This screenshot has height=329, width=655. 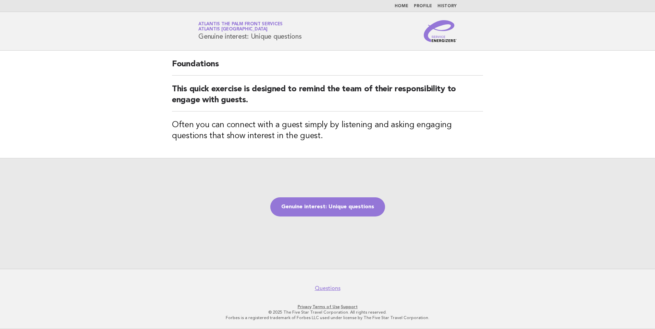 What do you see at coordinates (327, 207) in the screenshot?
I see `a: Genuine interest: Unique questions` at bounding box center [327, 207].